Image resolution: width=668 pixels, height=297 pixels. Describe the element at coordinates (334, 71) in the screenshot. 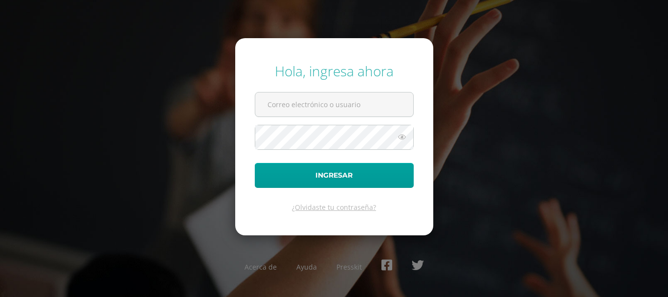

I see `div: Hola, ingresa ahora` at that location.